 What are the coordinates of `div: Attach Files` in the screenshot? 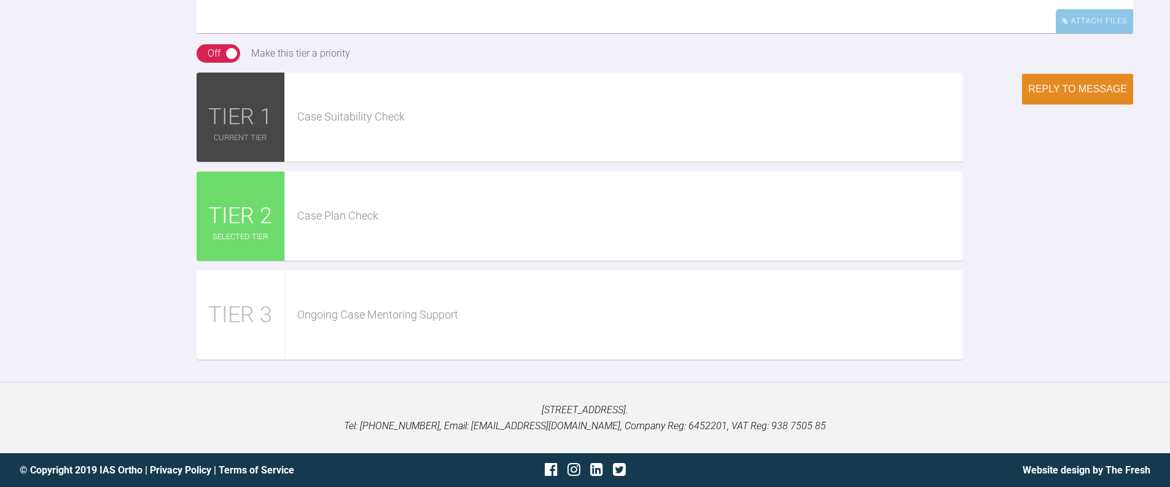 It's located at (1095, 21).